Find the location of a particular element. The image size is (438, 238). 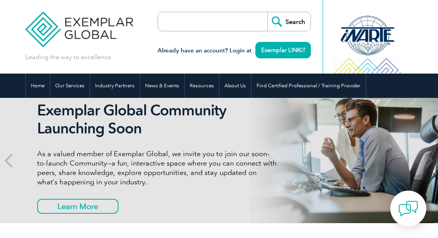

a: Exemplar LINK is located at coordinates (283, 50).